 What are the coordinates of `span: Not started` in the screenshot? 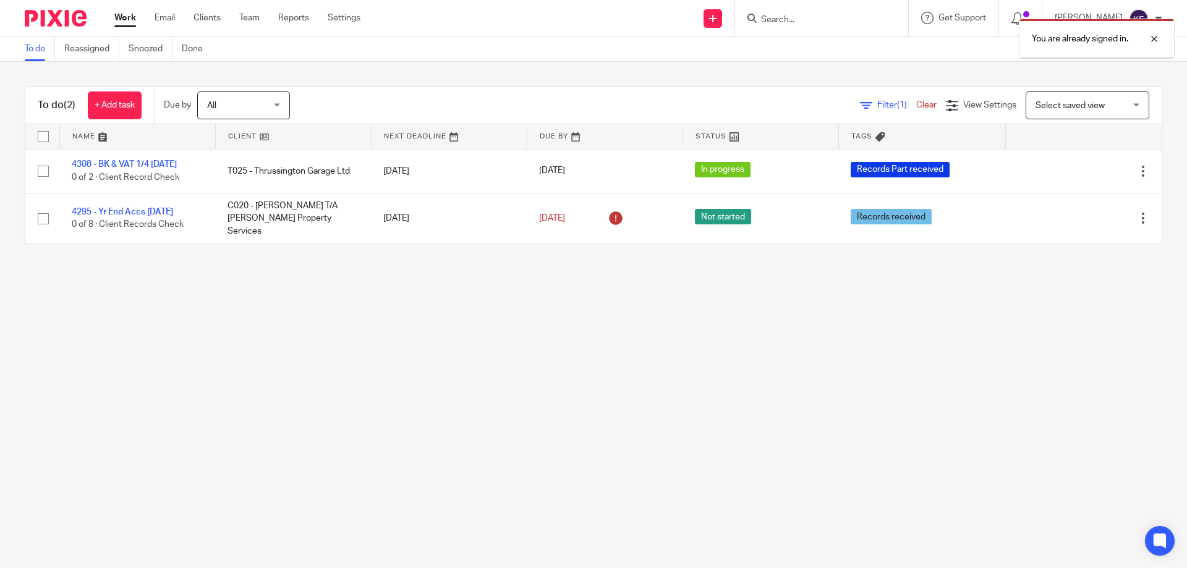 It's located at (723, 216).